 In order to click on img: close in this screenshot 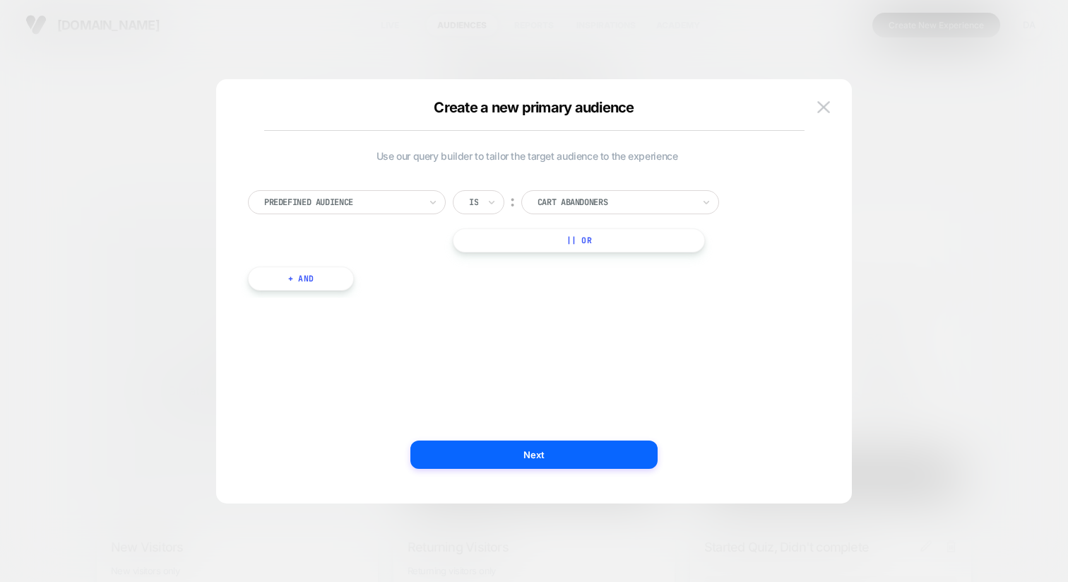, I will do `click(824, 107)`.